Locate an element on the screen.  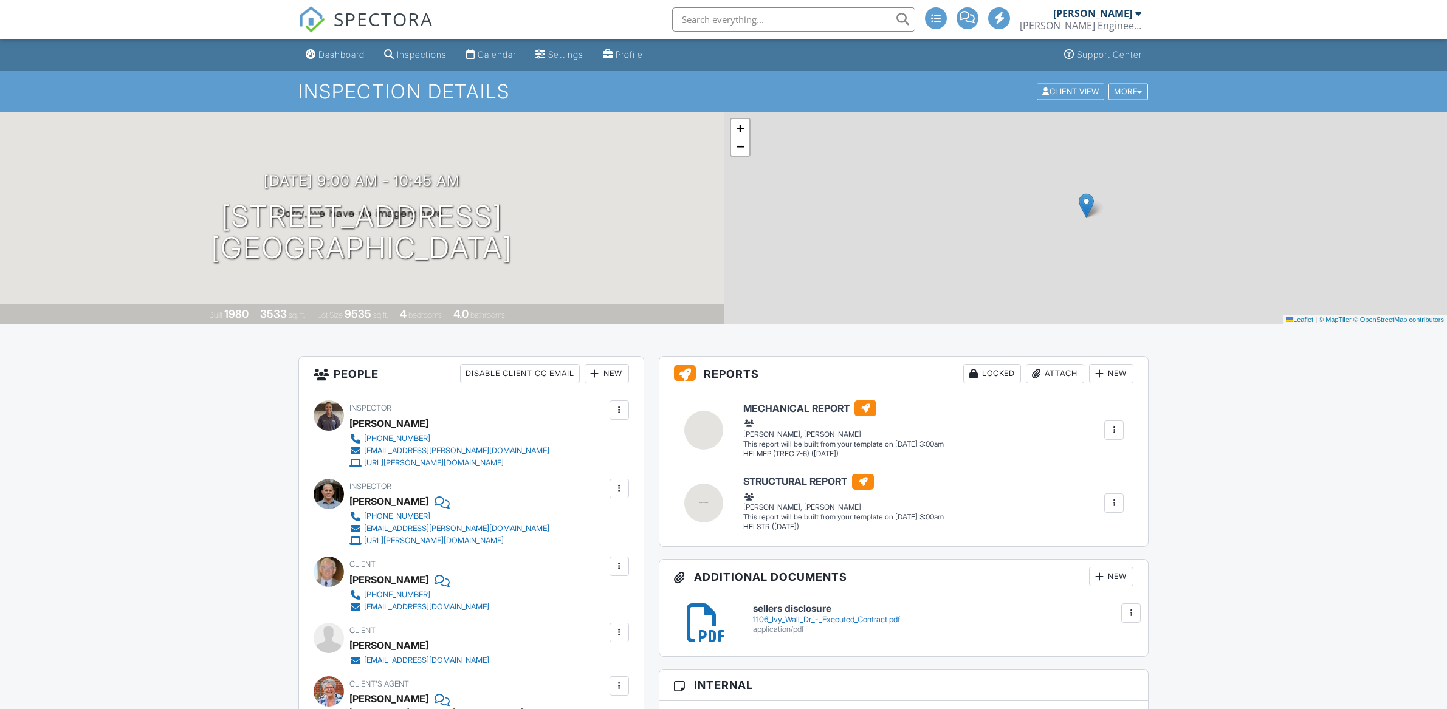
span: sq.ft. is located at coordinates (380, 315).